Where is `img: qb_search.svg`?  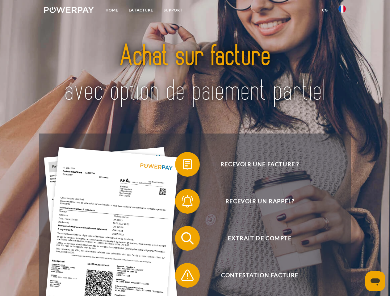 img: qb_search.svg is located at coordinates (187, 239).